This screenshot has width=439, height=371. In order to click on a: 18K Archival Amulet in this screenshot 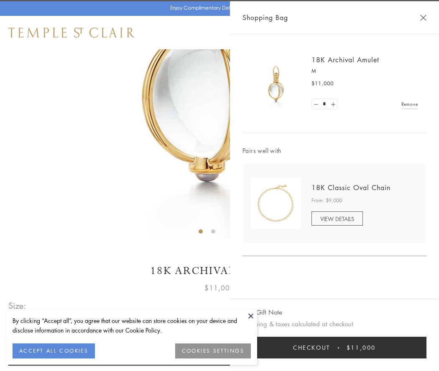, I will do `click(345, 60)`.